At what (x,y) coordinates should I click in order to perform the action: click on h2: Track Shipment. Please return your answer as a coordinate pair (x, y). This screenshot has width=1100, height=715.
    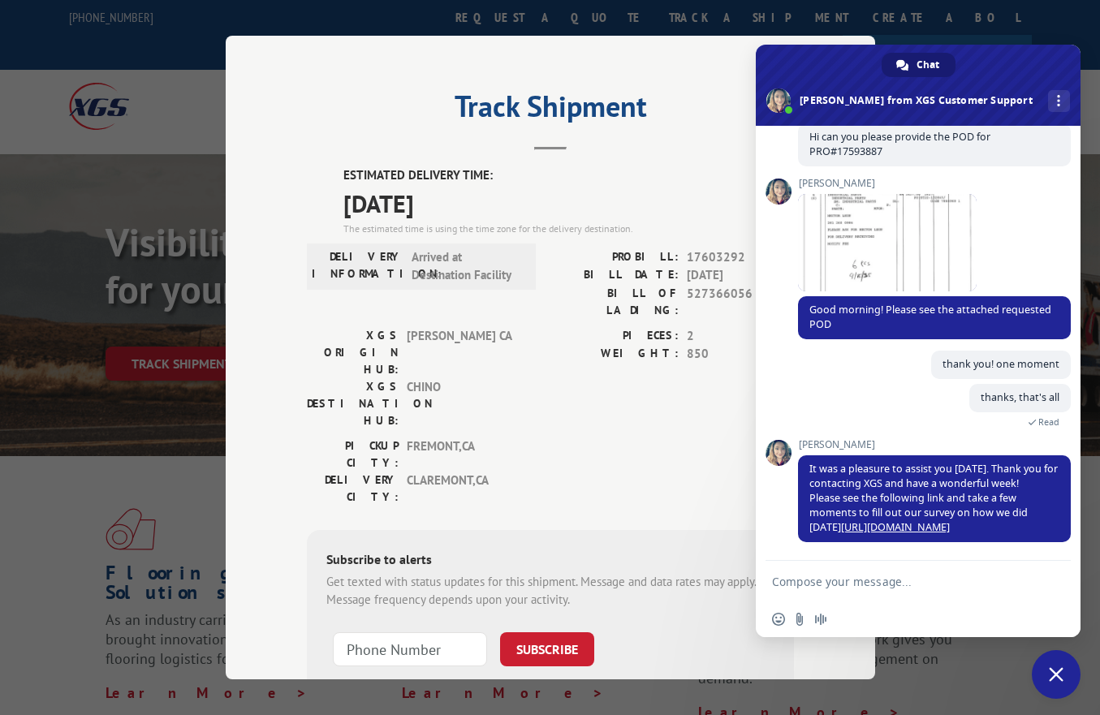
    Looking at the image, I should click on (550, 110).